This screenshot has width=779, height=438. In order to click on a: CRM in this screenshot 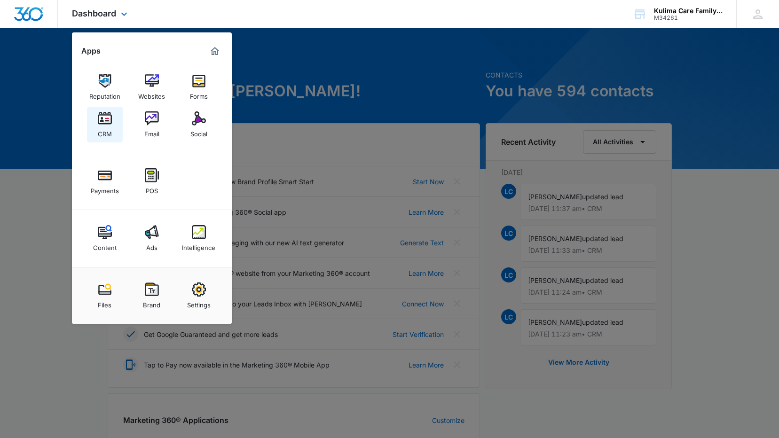, I will do `click(105, 125)`.